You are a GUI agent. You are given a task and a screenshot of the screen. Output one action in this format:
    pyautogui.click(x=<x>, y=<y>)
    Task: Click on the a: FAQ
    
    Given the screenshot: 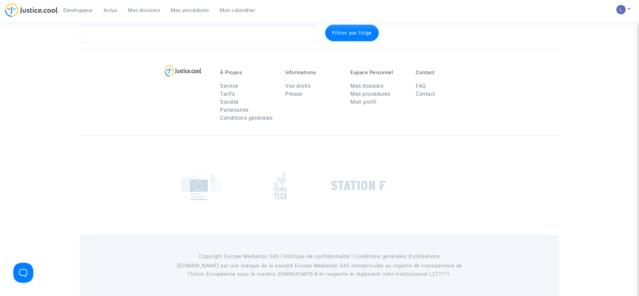 What is the action you would take?
    pyautogui.click(x=420, y=86)
    